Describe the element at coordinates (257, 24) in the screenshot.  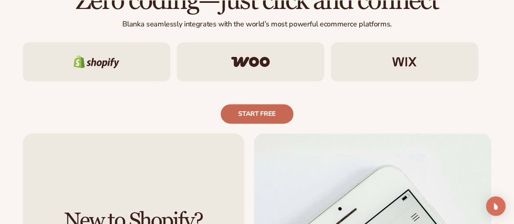
I see `p: Blanka seamlessly integrates with the world’s most powerful ecommerce platforms.` at that location.